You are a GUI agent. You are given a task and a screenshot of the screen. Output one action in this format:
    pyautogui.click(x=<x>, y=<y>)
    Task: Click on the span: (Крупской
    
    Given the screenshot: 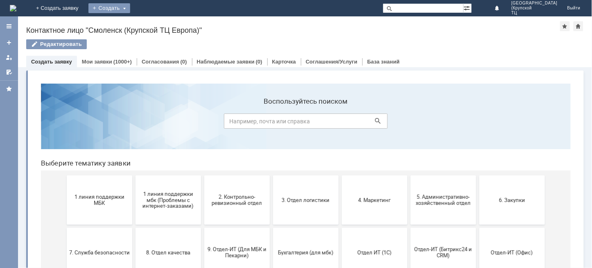 What is the action you would take?
    pyautogui.click(x=534, y=8)
    